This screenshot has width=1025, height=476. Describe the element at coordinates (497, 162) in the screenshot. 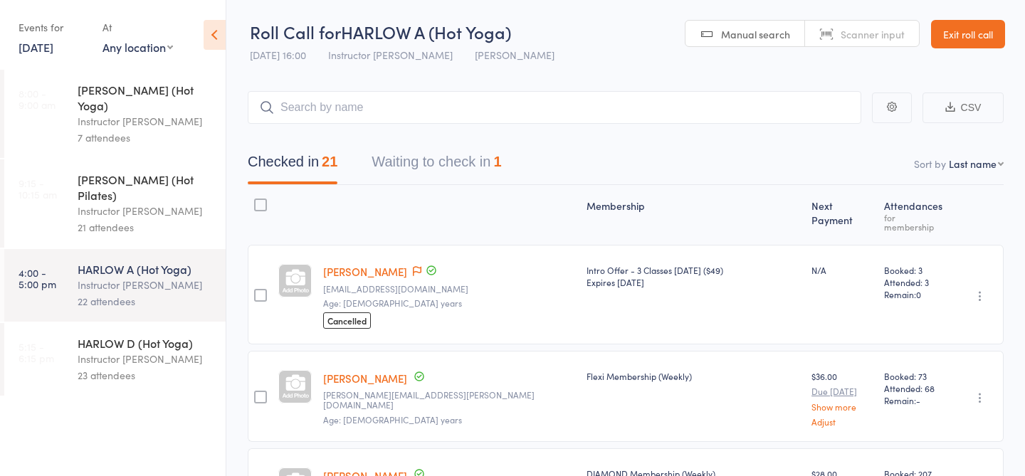

I see `div: 1` at that location.